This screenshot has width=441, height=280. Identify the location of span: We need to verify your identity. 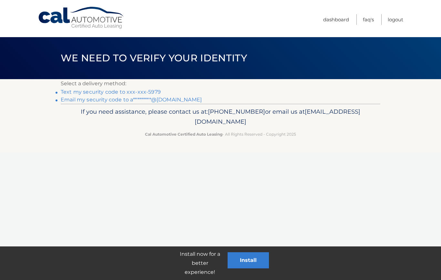
(154, 58).